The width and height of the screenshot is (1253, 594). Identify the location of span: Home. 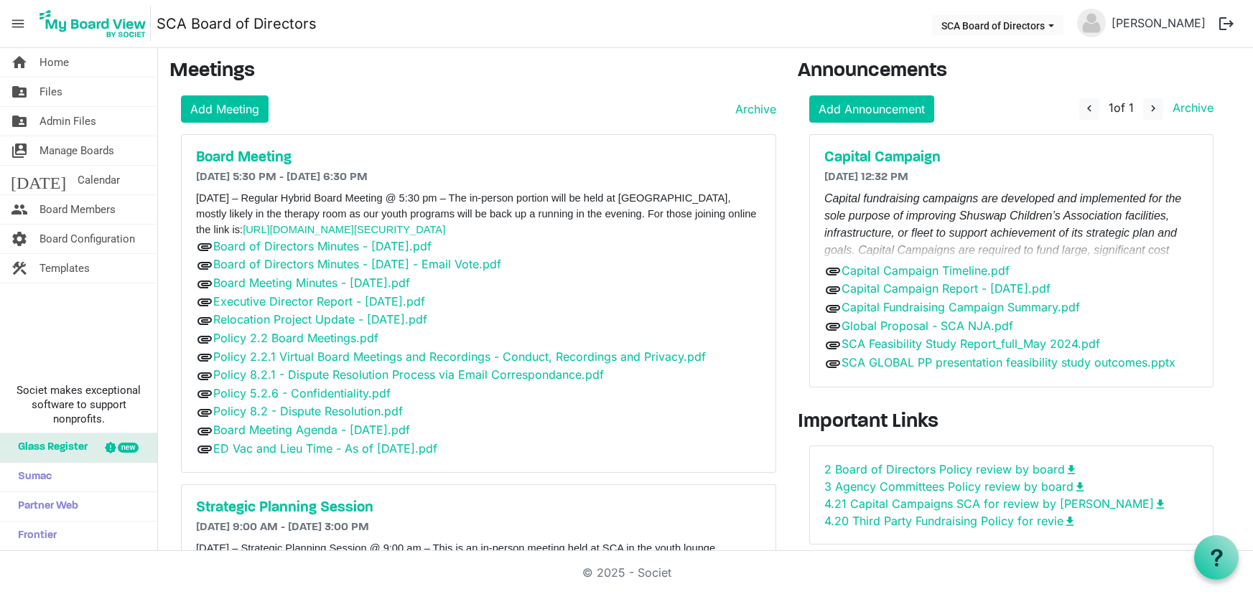
(54, 62).